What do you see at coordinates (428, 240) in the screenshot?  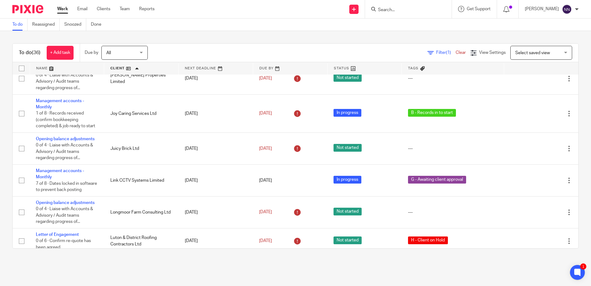 I see `span: H - Client on Hold` at bounding box center [428, 240].